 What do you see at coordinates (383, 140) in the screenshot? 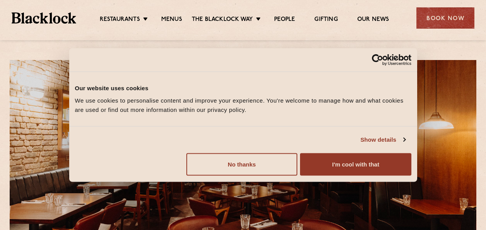
I see `a: Show details` at bounding box center [383, 140].